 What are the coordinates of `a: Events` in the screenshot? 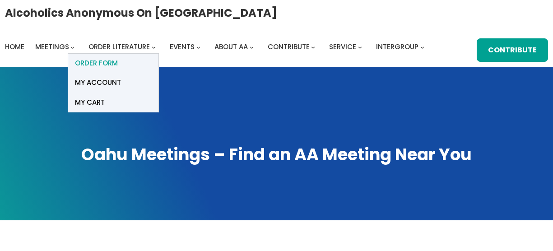 It's located at (182, 47).